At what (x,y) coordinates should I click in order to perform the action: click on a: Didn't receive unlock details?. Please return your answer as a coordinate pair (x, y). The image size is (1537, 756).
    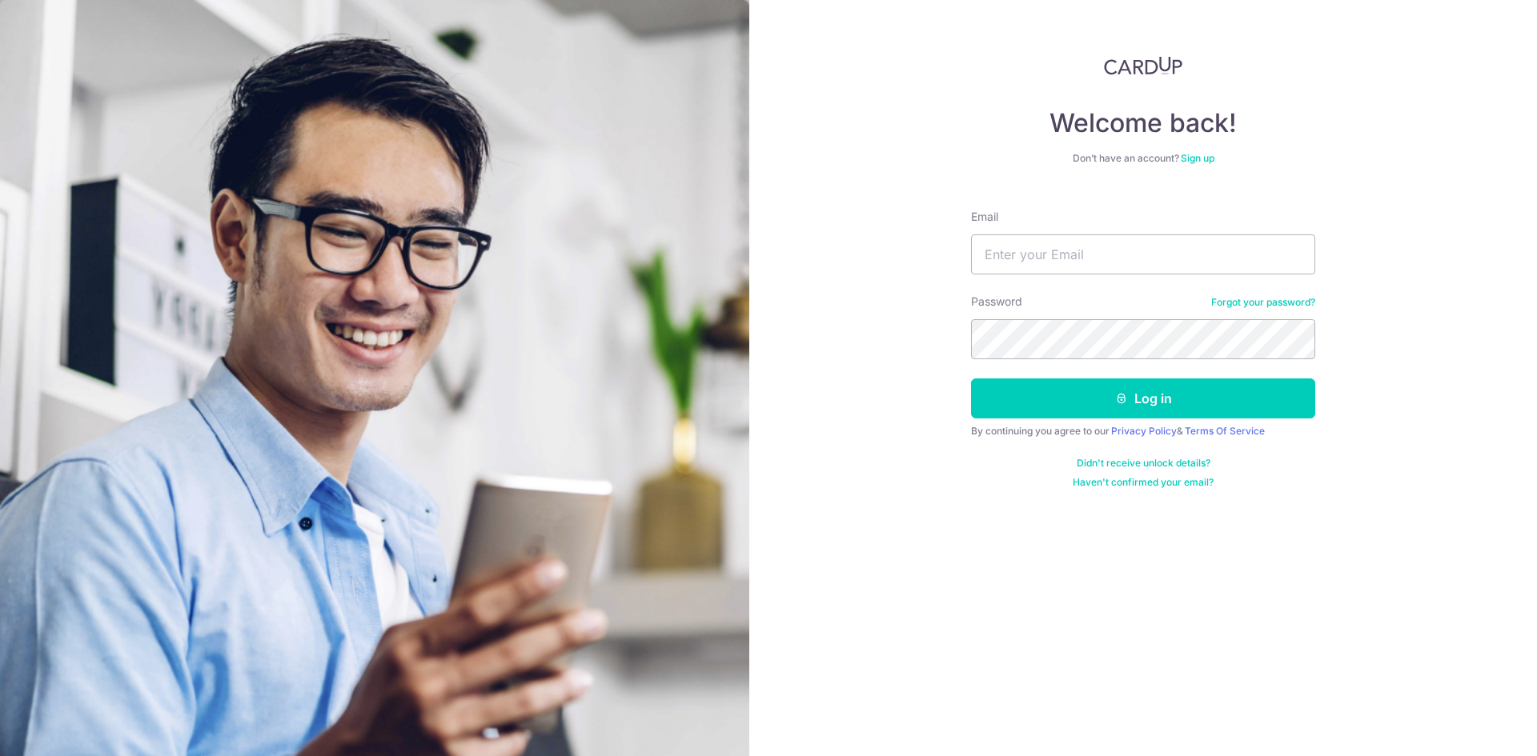
    Looking at the image, I should click on (1143, 463).